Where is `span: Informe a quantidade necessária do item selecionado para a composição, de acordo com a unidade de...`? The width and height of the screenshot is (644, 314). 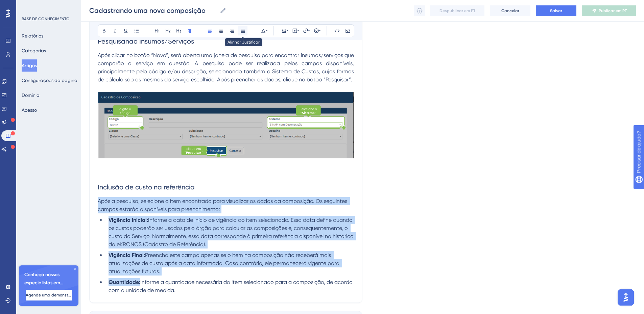 span: Informe a quantidade necessária do item selecionado para a composição, de acordo com a unidade de... is located at coordinates (231, 286).